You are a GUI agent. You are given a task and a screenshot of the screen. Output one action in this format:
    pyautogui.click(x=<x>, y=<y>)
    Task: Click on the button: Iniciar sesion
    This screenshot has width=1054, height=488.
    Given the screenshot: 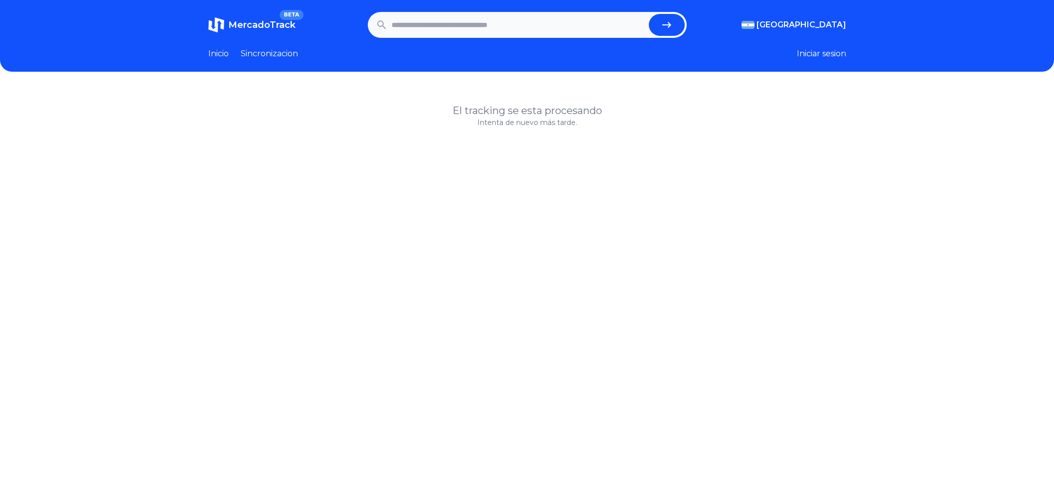 What is the action you would take?
    pyautogui.click(x=821, y=54)
    